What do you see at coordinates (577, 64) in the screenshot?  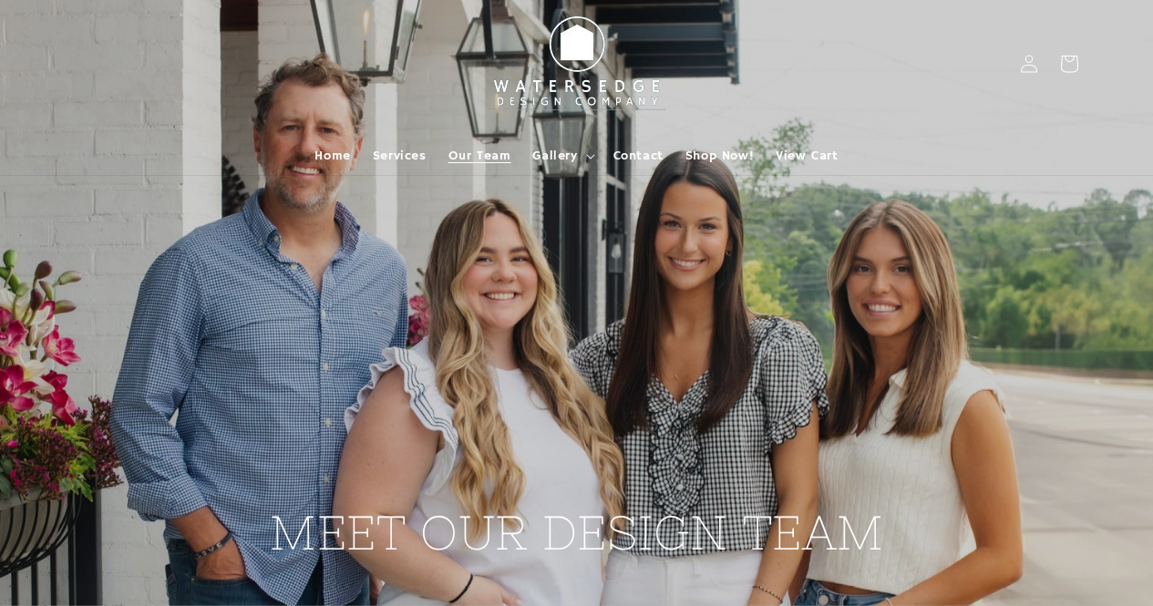 I see `img: Watersedge Design Co` at bounding box center [577, 64].